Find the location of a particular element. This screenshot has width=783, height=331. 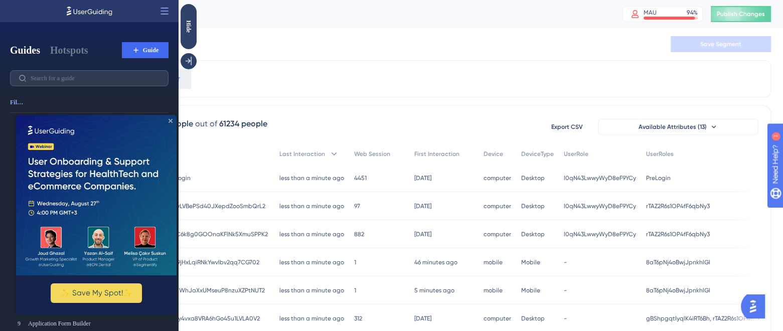

button: Available Attributes (13) is located at coordinates (679, 127).